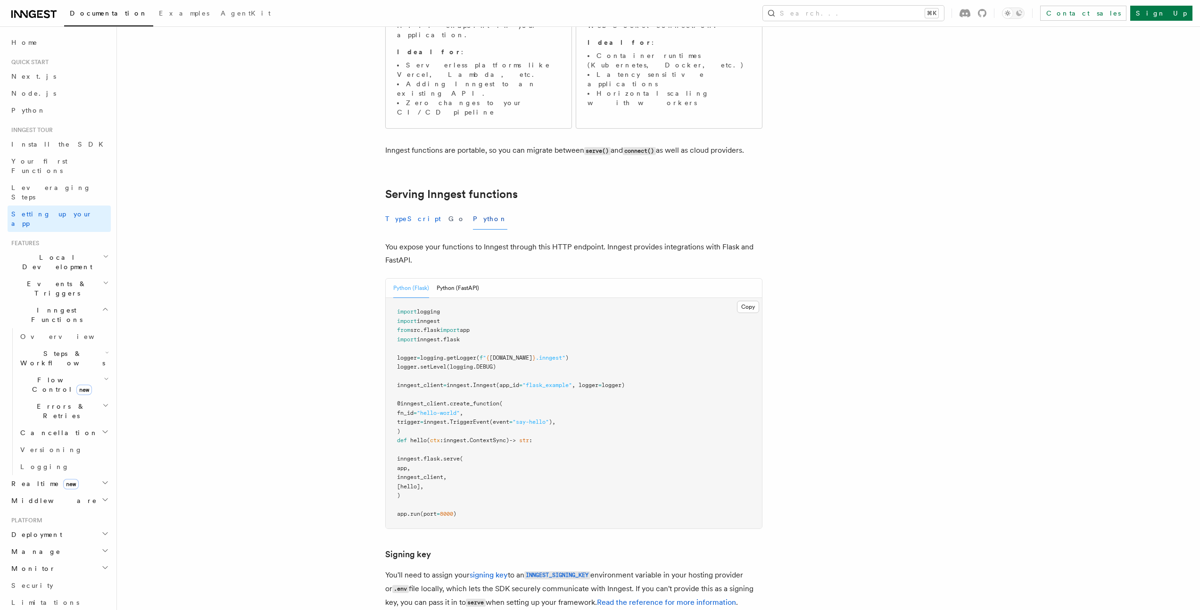  Describe the element at coordinates (531, 422) in the screenshot. I see `span: "say-hello"` at that location.